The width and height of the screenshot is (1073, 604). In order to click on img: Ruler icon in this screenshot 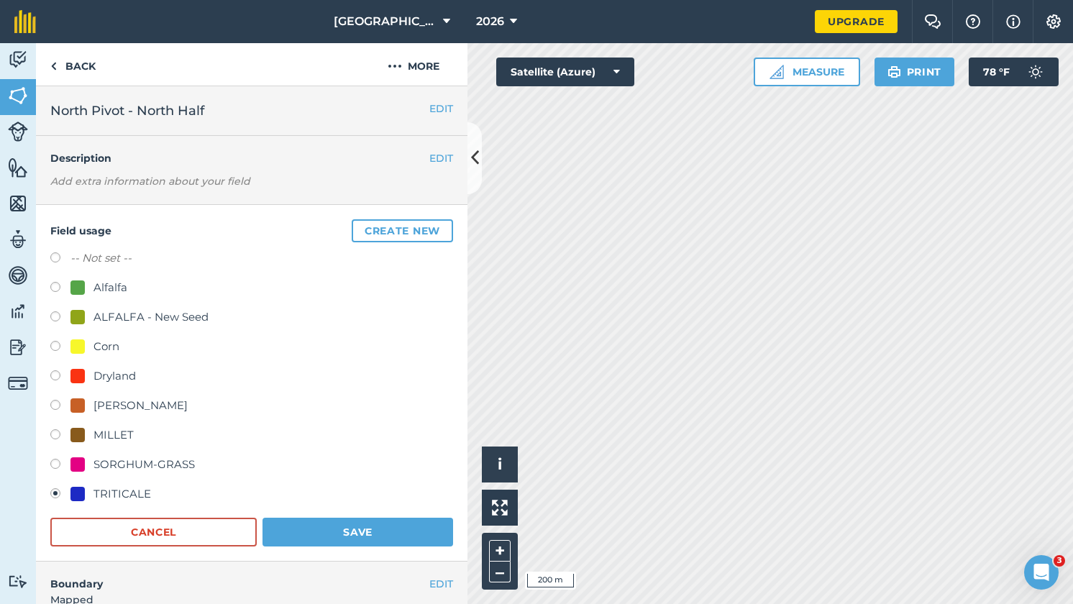, I will do `click(777, 72)`.